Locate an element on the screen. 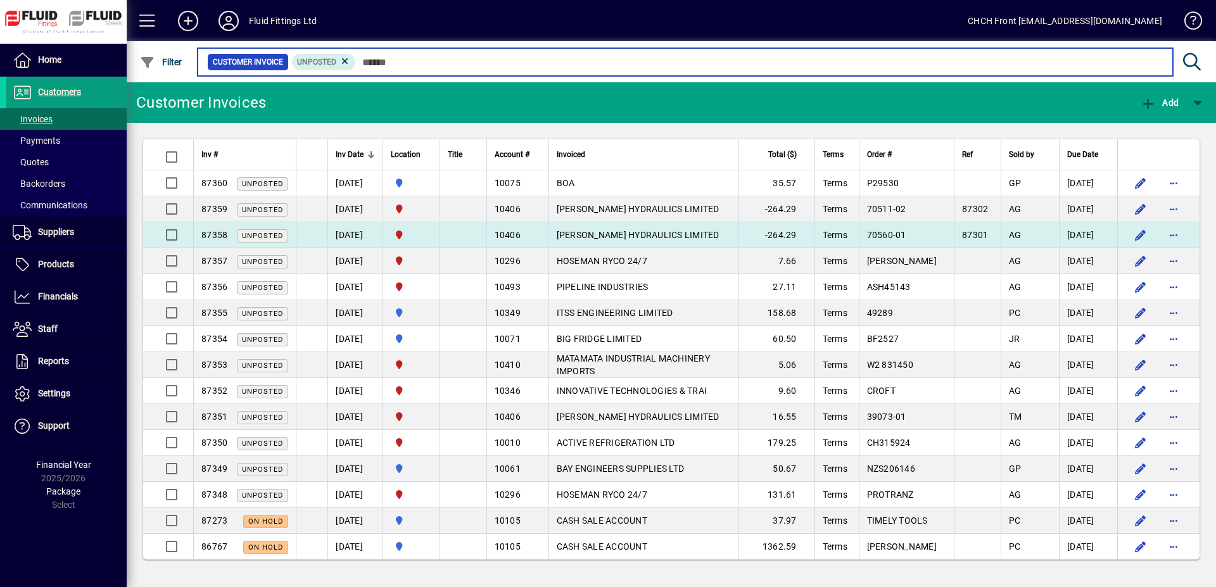 The height and width of the screenshot is (587, 1216). td: 5.06 is located at coordinates (776, 365).